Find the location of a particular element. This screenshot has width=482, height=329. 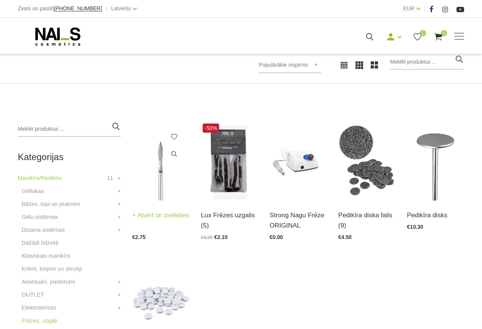

h2: Kategorijas is located at coordinates (69, 157).